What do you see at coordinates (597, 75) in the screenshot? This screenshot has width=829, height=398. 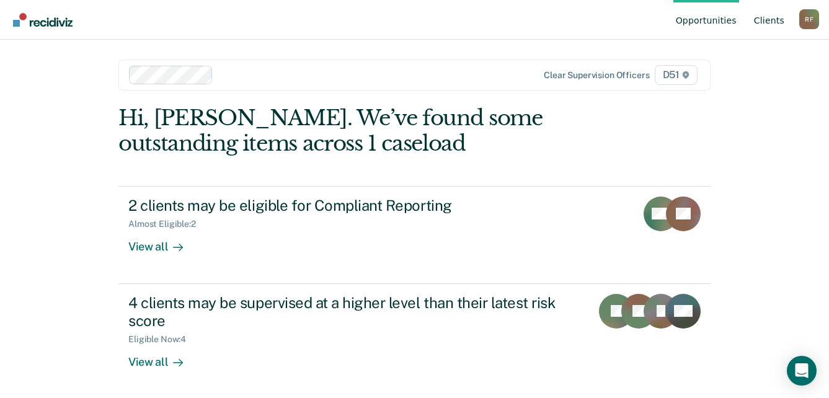 I see `div: Clear supervision officers` at bounding box center [597, 75].